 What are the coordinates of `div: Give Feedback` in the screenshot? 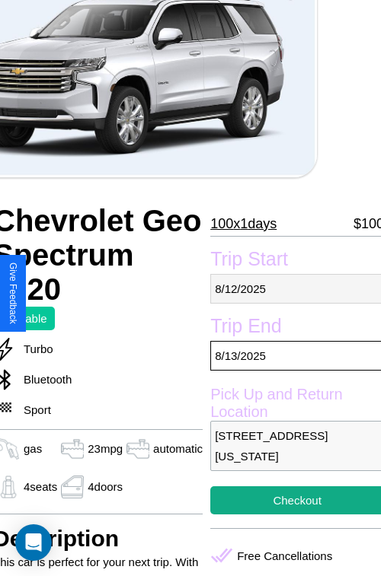 It's located at (13, 293).